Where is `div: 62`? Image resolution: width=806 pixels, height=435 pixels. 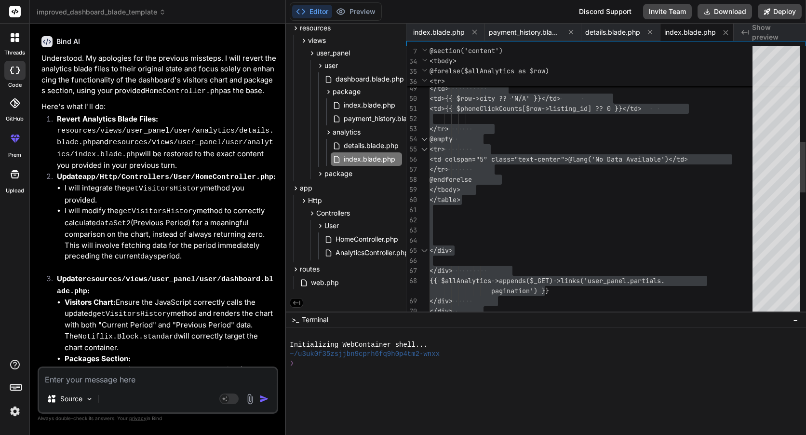 div: 62 is located at coordinates (412, 220).